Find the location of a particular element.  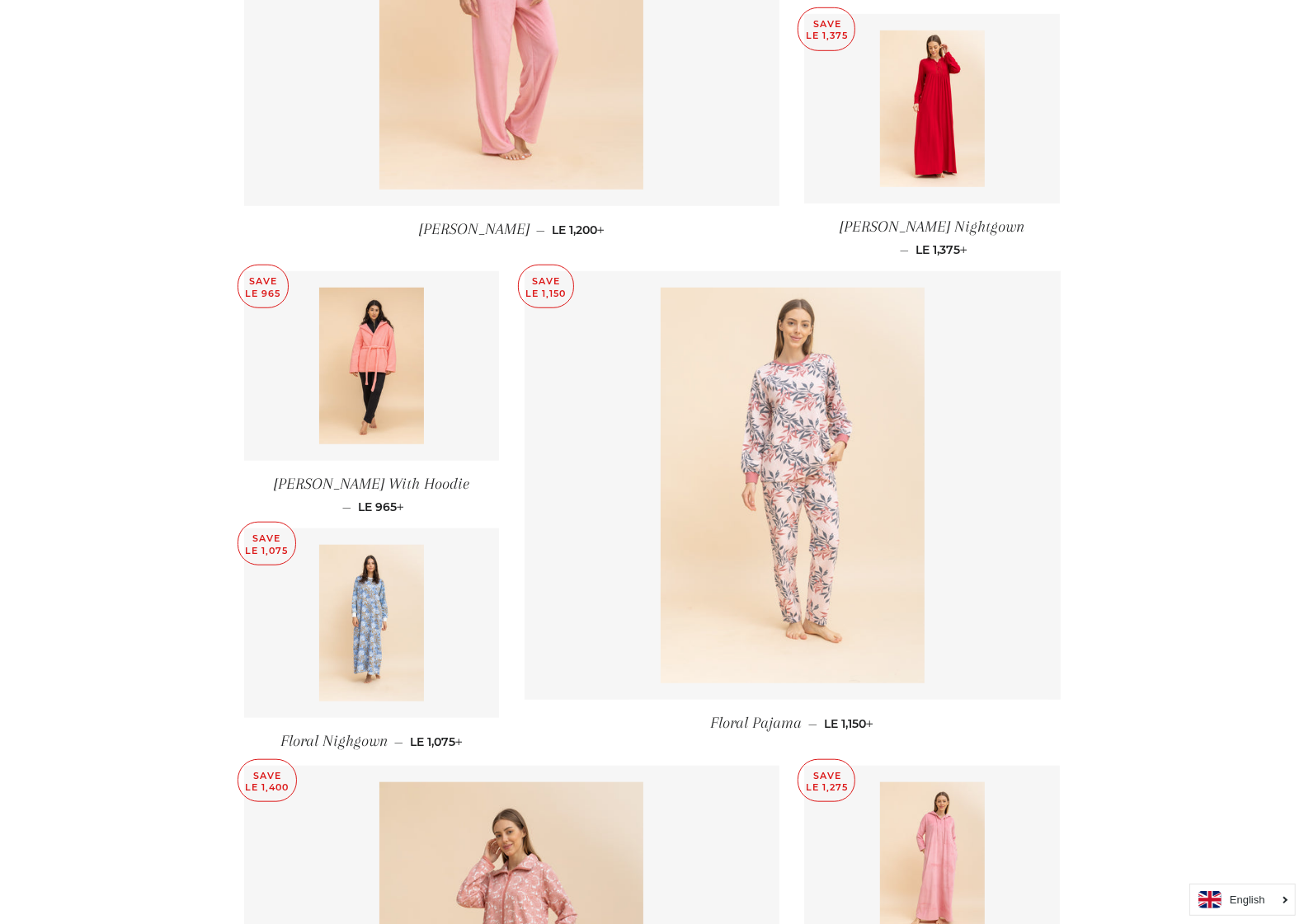

span: Floral Pajama is located at coordinates (756, 723).